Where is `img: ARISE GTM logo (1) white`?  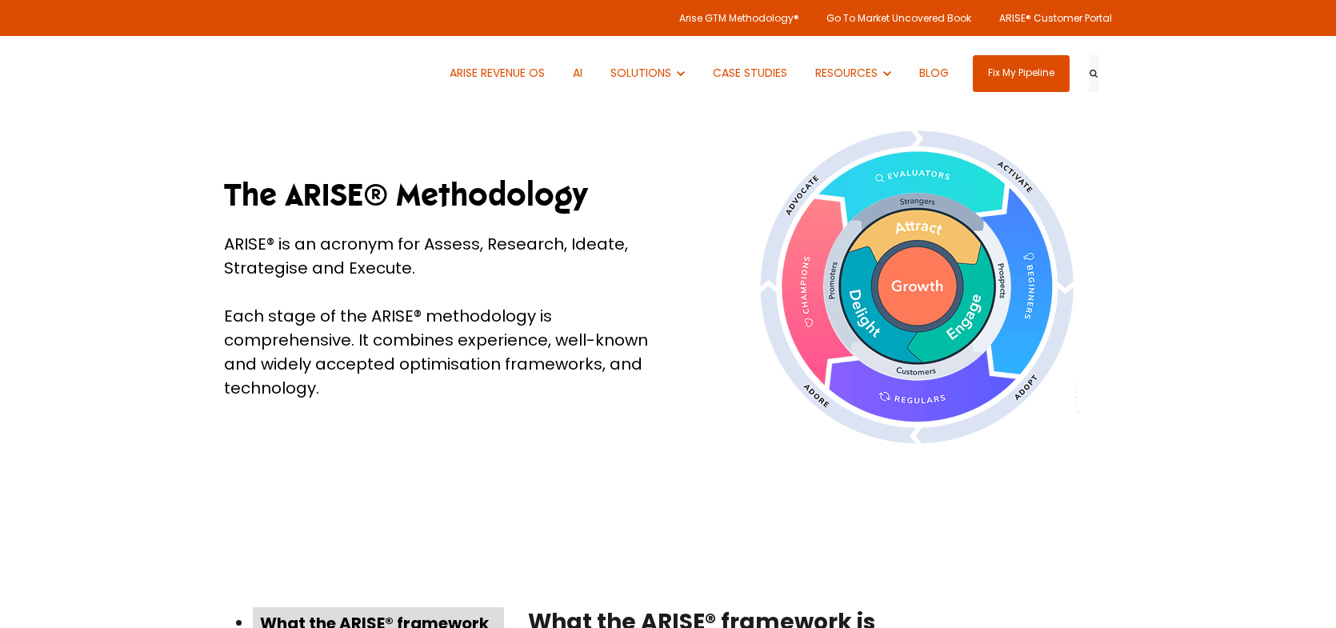
img: ARISE GTM logo (1) white is located at coordinates (240, 73).